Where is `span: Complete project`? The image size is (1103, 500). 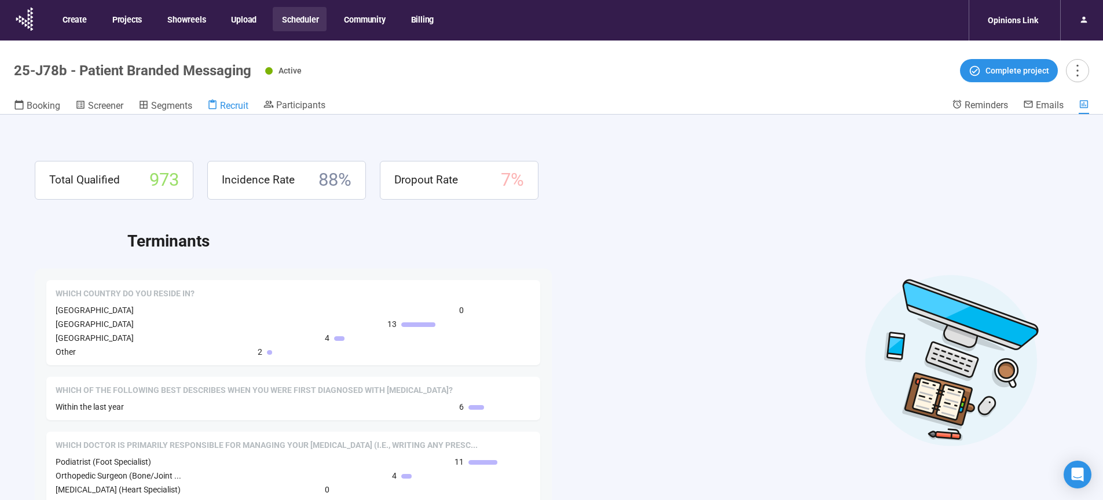
span: Complete project is located at coordinates (1017, 71).